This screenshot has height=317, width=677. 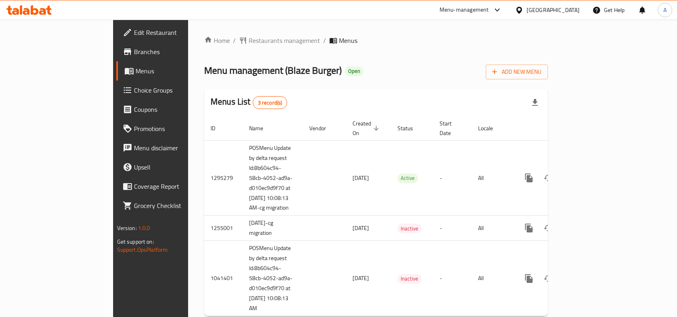 I want to click on span: Menu management ( Blaze Burger ), so click(x=273, y=70).